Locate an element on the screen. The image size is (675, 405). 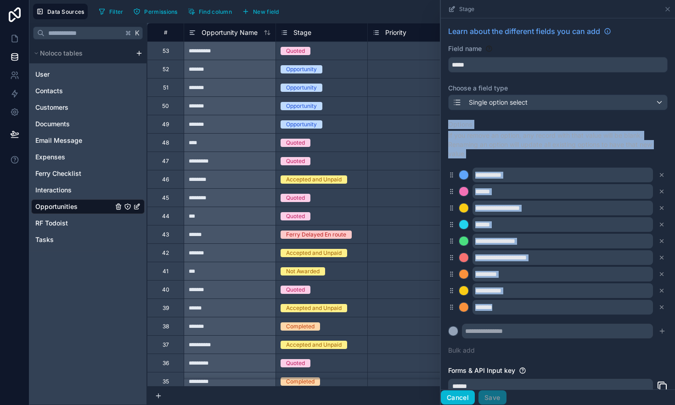
div: Ferry Delayed En route is located at coordinates (316, 235).